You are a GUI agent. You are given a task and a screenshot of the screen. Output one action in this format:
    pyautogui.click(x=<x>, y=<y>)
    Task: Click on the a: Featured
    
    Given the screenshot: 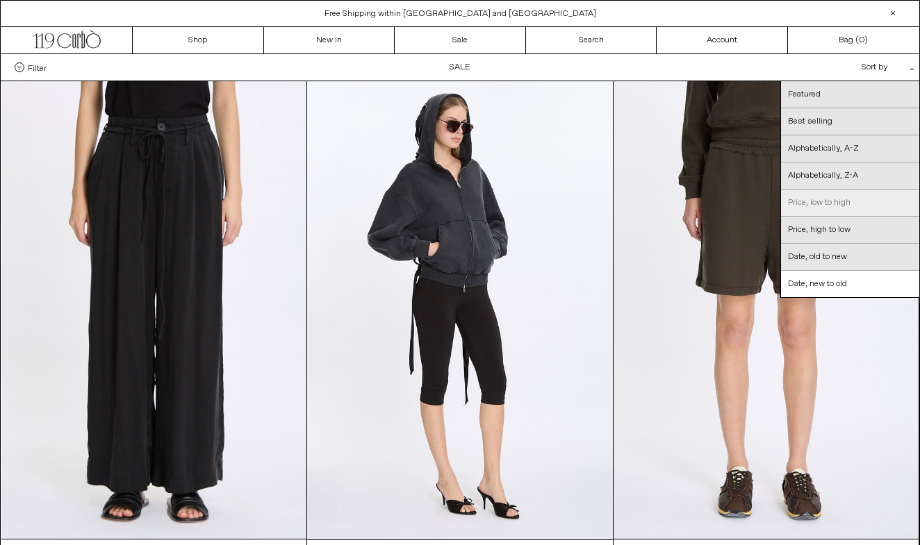 What is the action you would take?
    pyautogui.click(x=850, y=94)
    